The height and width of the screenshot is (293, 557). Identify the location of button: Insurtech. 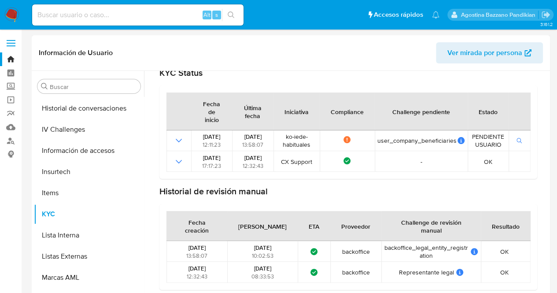
(89, 172).